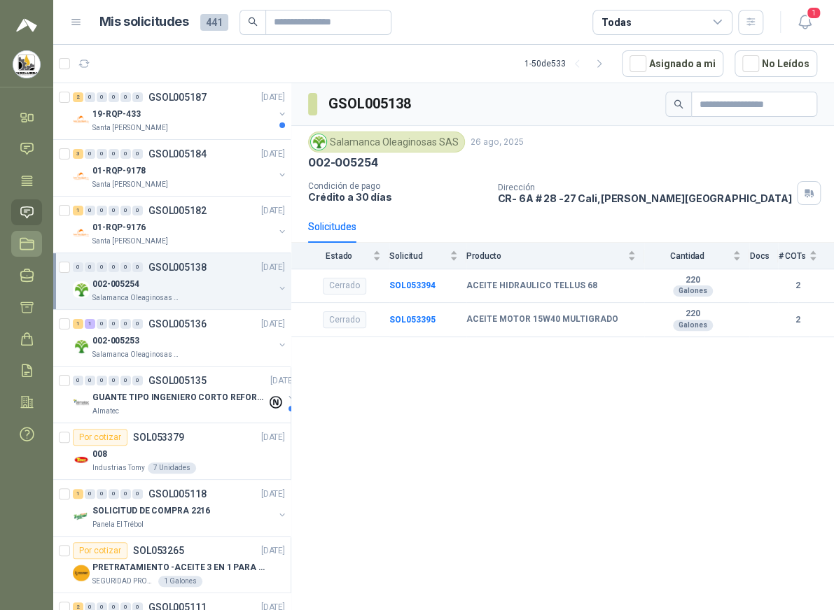 The height and width of the screenshot is (610, 834). Describe the element at coordinates (412, 320) in the screenshot. I see `a: SOL053395` at that location.